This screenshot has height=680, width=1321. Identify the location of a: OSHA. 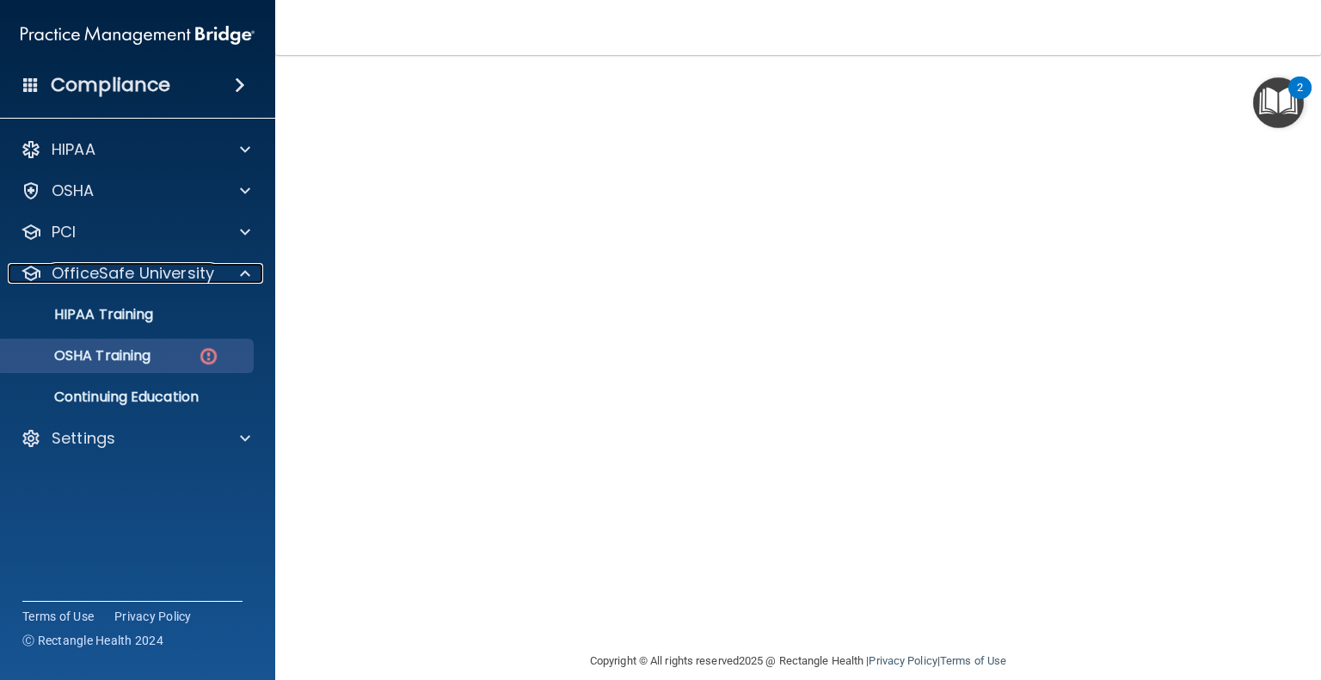
(135, 191).